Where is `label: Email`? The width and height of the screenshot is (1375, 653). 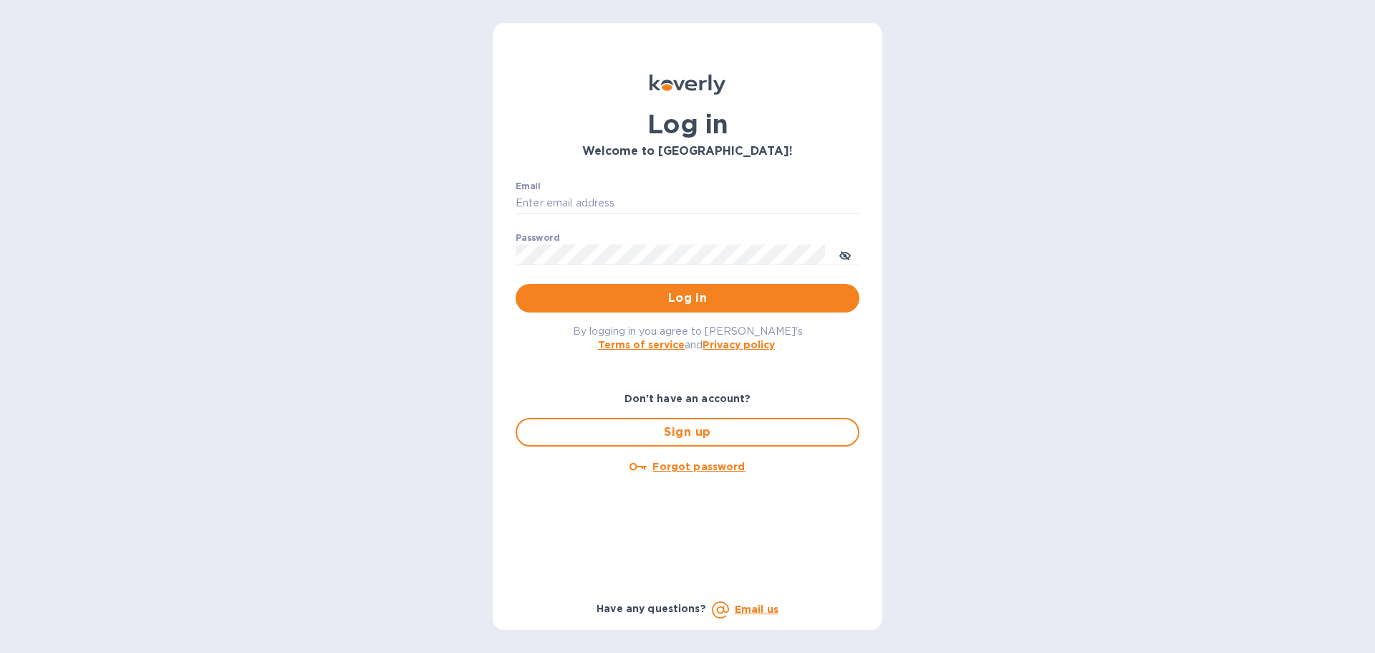 label: Email is located at coordinates (528, 186).